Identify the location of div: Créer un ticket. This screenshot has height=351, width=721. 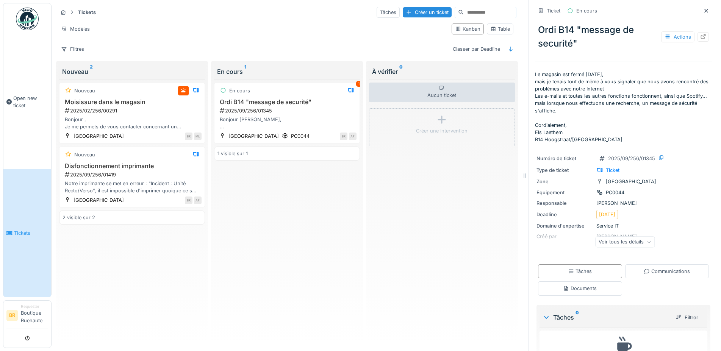
(427, 12).